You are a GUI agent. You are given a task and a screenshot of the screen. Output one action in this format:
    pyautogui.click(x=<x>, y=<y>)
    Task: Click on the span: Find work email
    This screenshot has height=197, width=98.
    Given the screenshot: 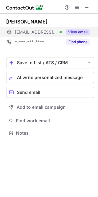 What is the action you would take?
    pyautogui.click(x=54, y=121)
    